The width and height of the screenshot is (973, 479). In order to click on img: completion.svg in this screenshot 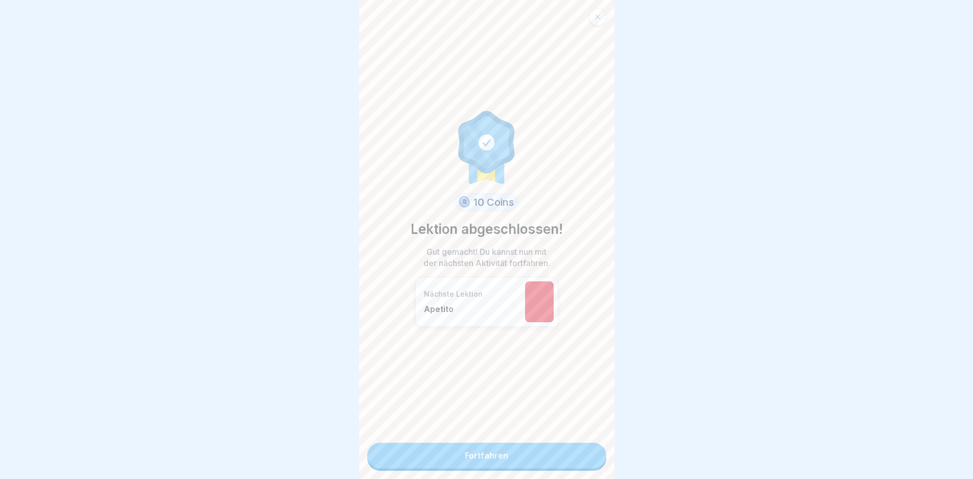, I will do `click(487, 147)`.